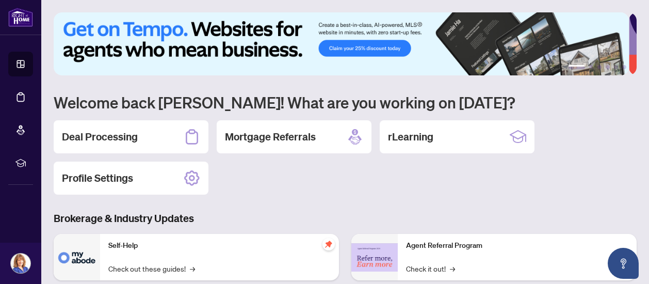 The height and width of the screenshot is (284, 649). What do you see at coordinates (152, 268) in the screenshot?
I see `a: Check out these guides!→` at bounding box center [152, 268].